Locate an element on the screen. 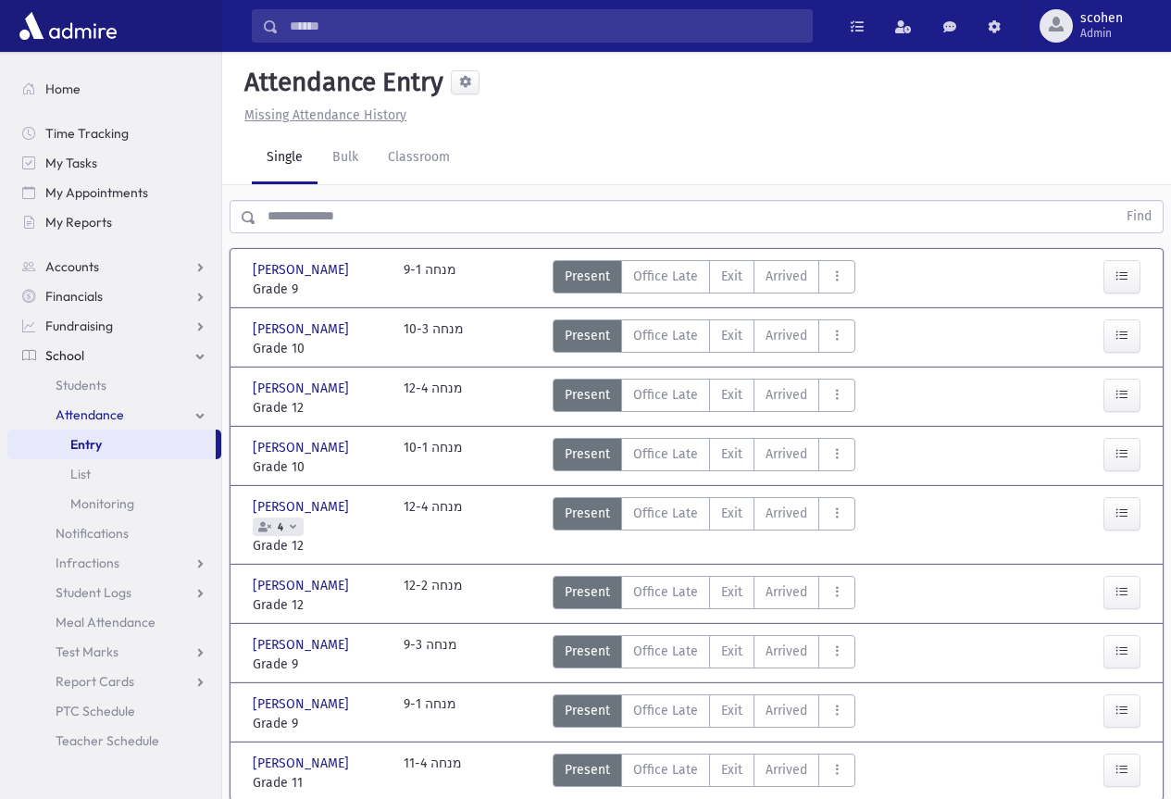 The width and height of the screenshot is (1171, 799). span: List is located at coordinates (81, 474).